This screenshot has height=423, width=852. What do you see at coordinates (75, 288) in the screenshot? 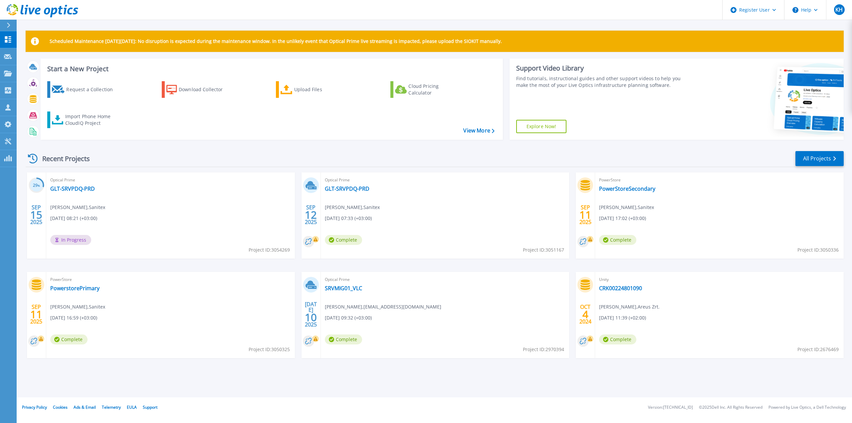
I see `a: PowerstorePrimary` at bounding box center [75, 288].